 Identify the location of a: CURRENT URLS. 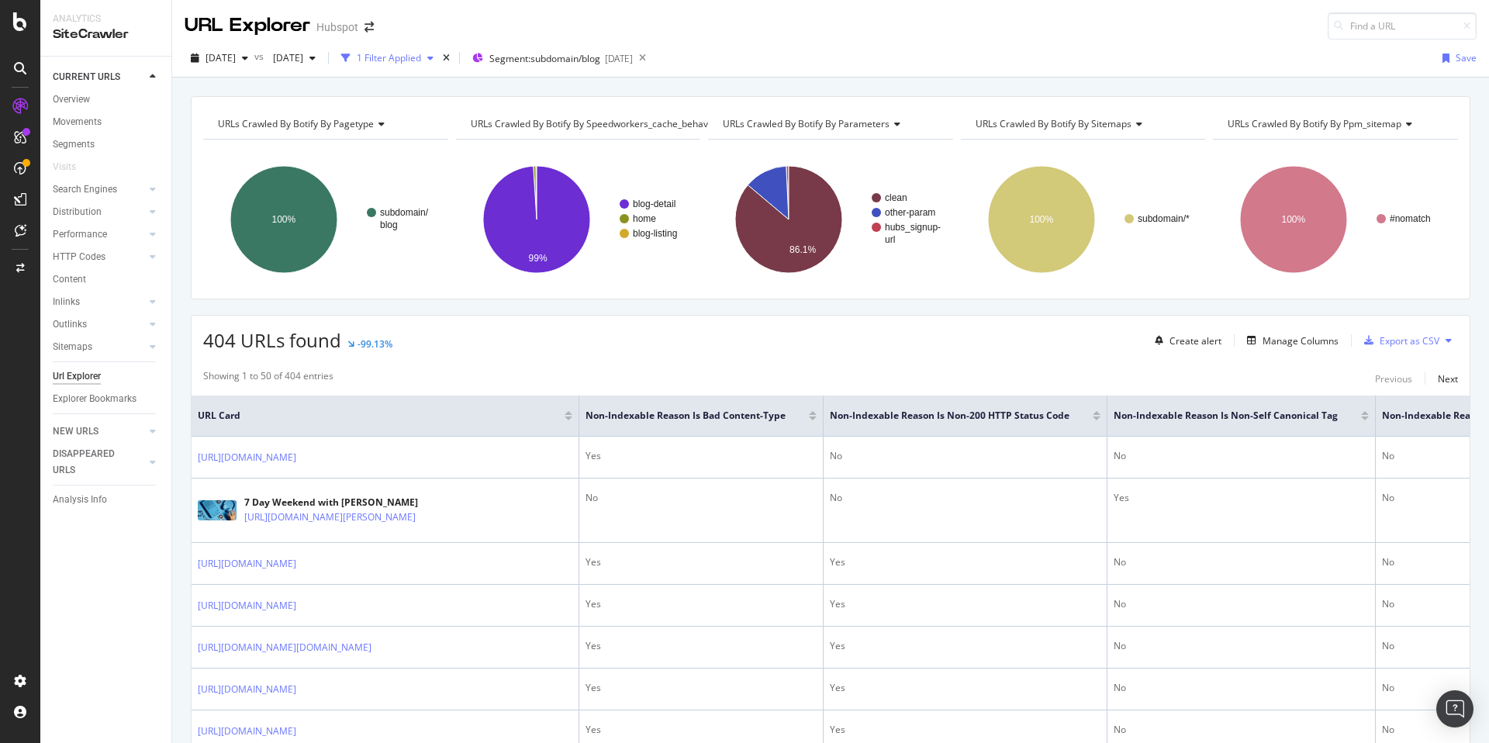
(98, 77).